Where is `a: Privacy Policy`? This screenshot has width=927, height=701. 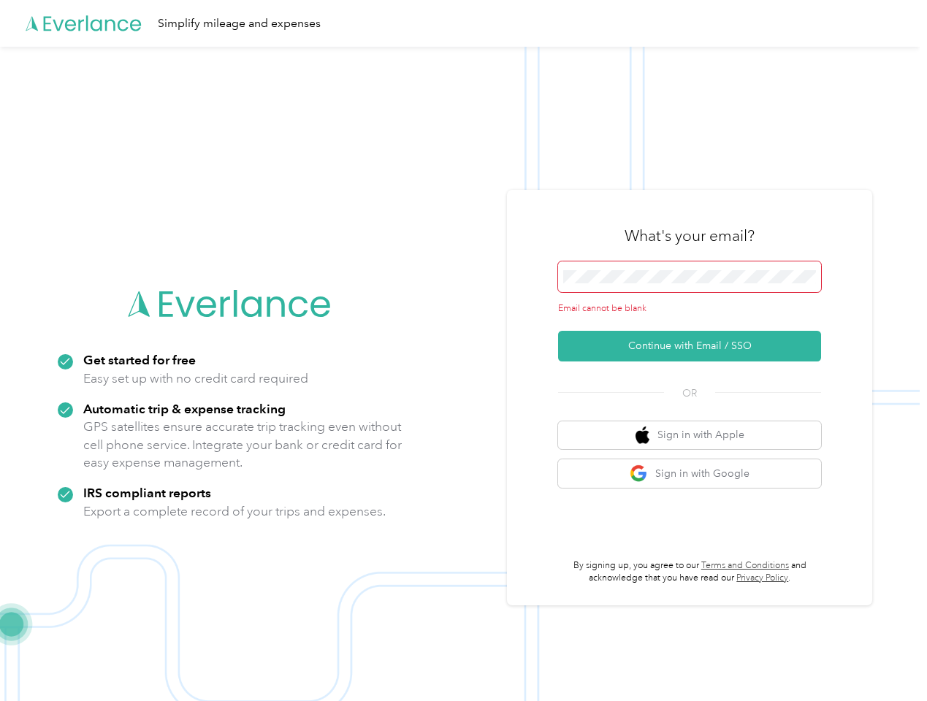 a: Privacy Policy is located at coordinates (762, 578).